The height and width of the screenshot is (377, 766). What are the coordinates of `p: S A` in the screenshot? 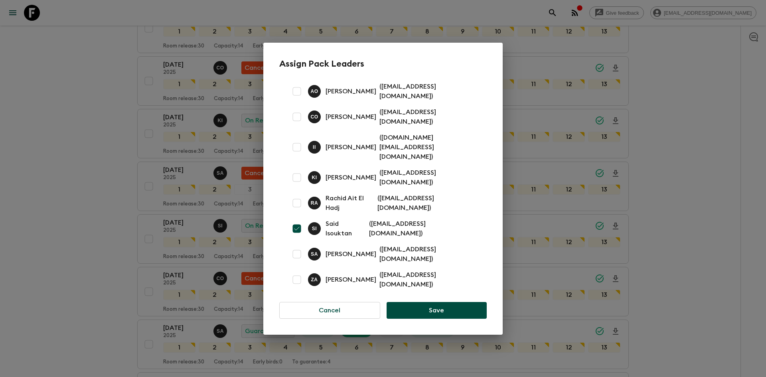 It's located at (314, 254).